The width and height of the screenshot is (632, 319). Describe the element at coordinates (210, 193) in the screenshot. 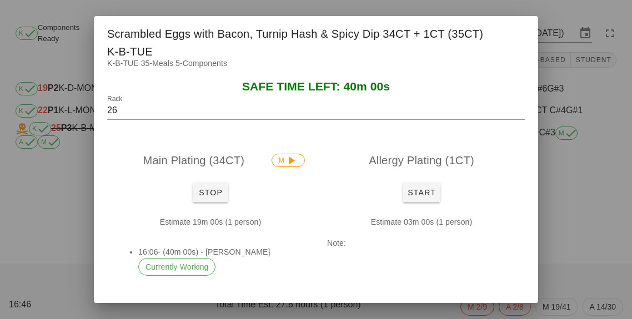

I see `button: Stop` at that location.